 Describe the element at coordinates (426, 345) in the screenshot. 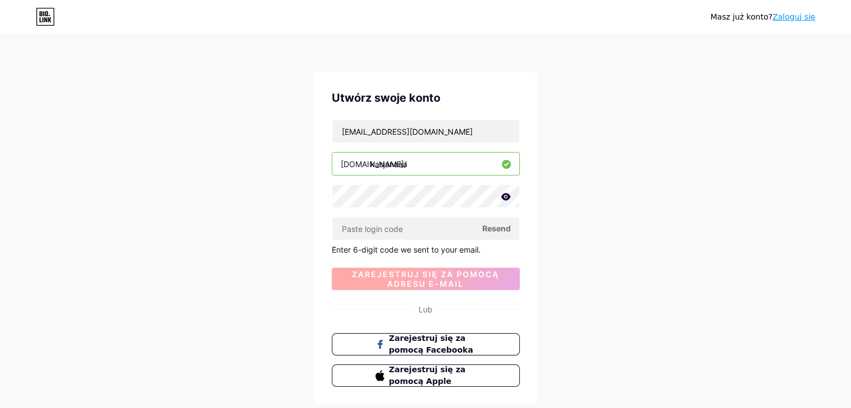

I see `a: Zarejestruj się za pomocą Facebooka` at that location.